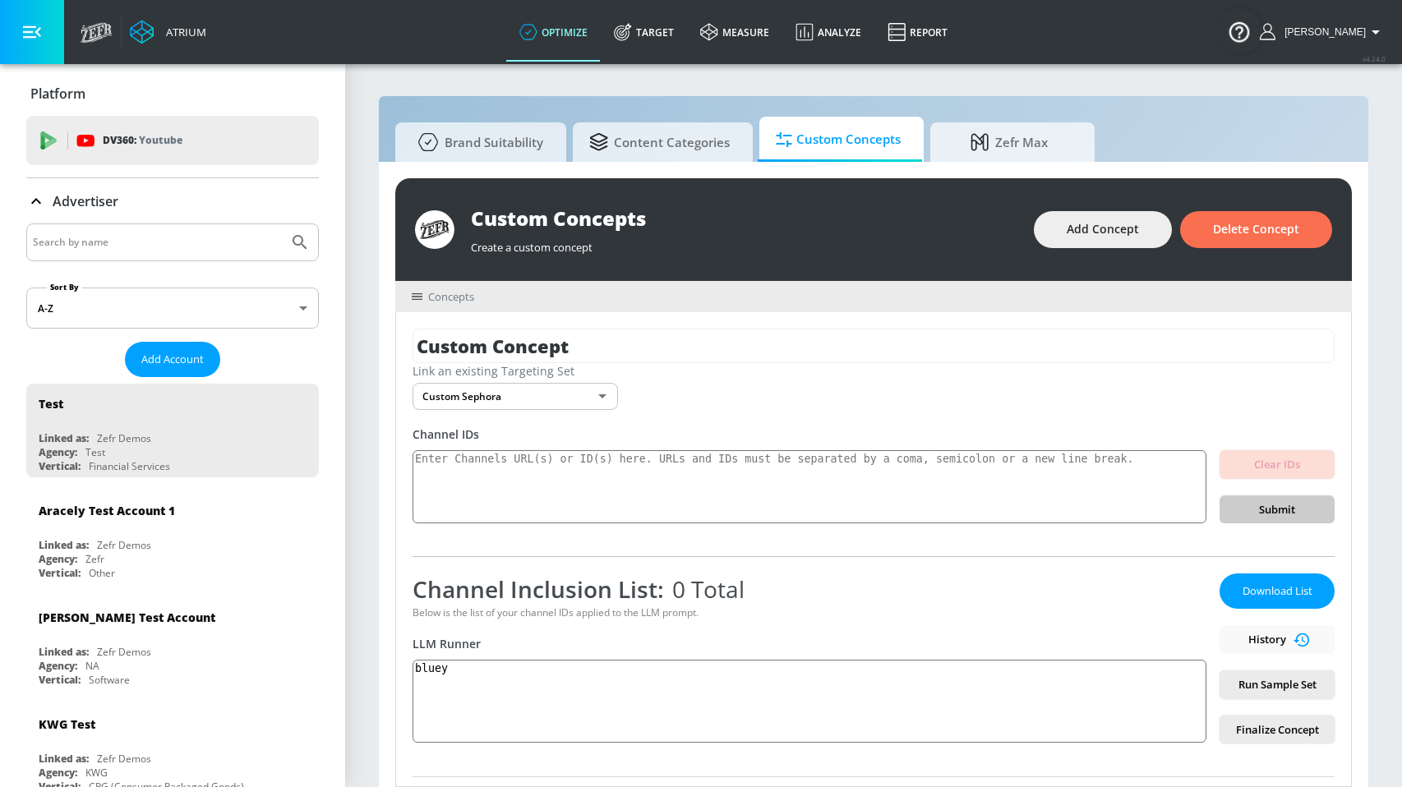 This screenshot has width=1402, height=787. Describe the element at coordinates (735, 32) in the screenshot. I see `a: measure` at that location.